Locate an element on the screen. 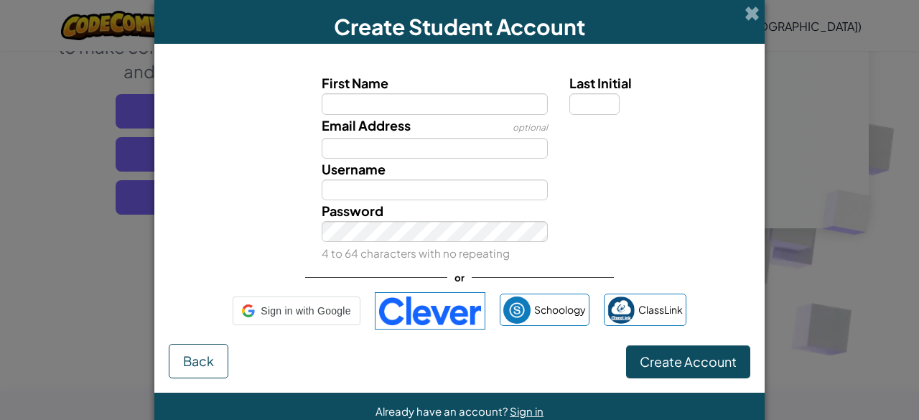 This screenshot has width=919, height=420. span: Back is located at coordinates (198, 361).